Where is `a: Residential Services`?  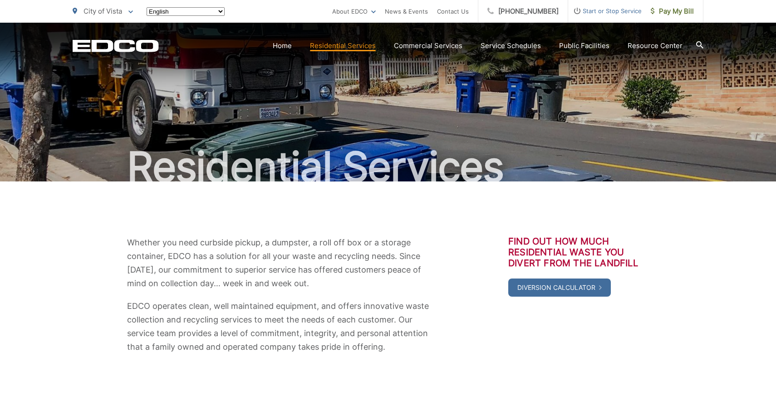 a: Residential Services is located at coordinates (343, 46).